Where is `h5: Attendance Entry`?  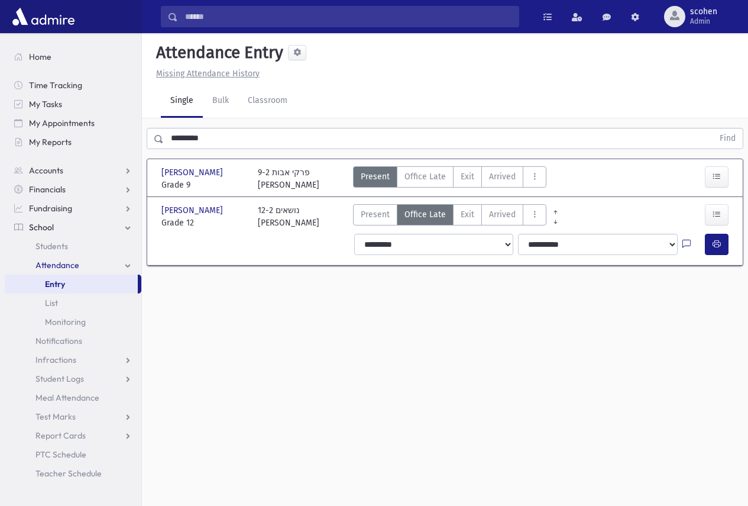 h5: Attendance Entry is located at coordinates (217, 53).